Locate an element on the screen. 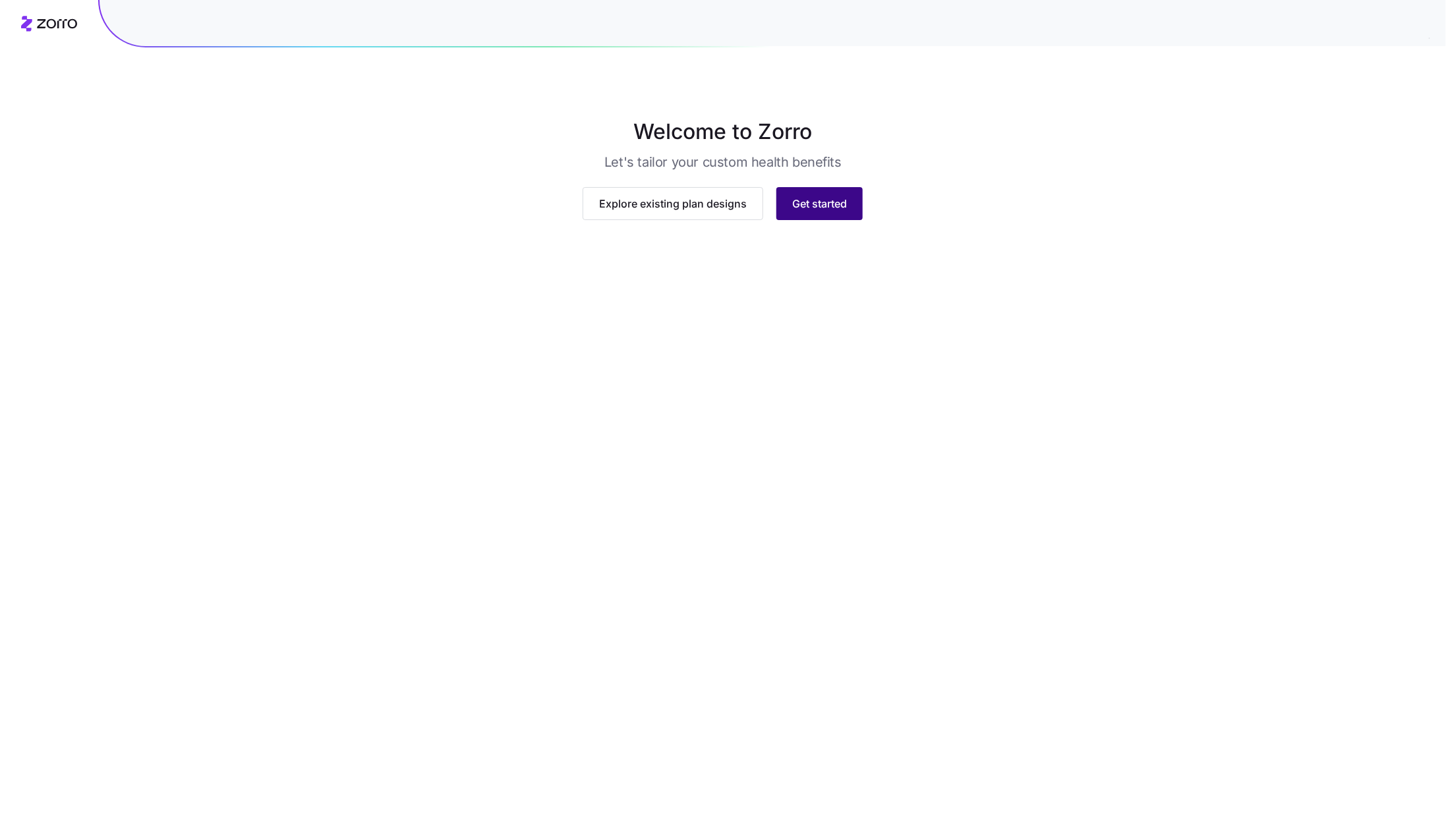 This screenshot has height=821, width=1446. span: Explore existing plan designs is located at coordinates (673, 220).